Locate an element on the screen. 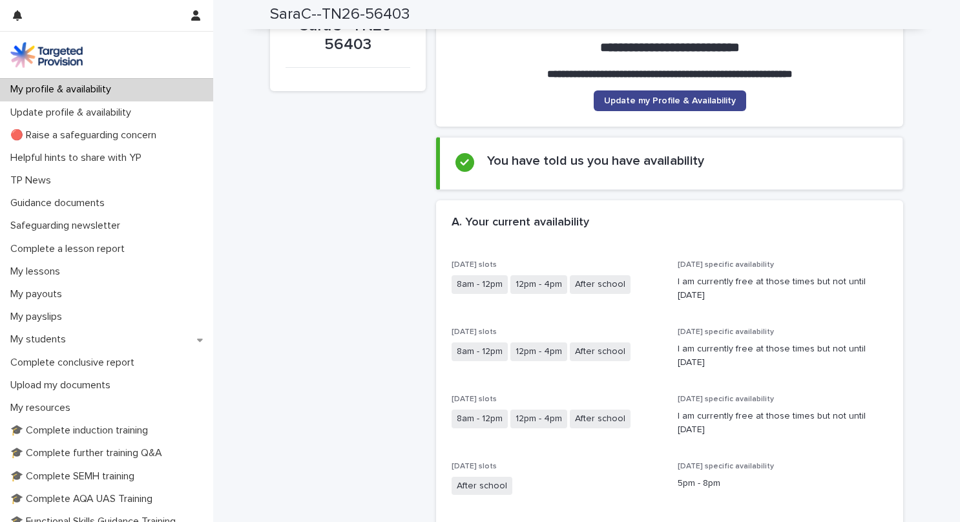  p: My students is located at coordinates (41, 339).